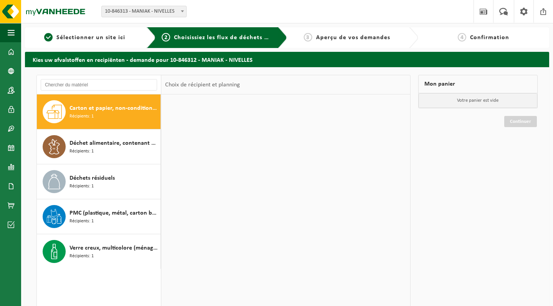  What do you see at coordinates (144, 12) in the screenshot?
I see `span: 10-846313 - MANIAK - NIVELLES` at bounding box center [144, 12].